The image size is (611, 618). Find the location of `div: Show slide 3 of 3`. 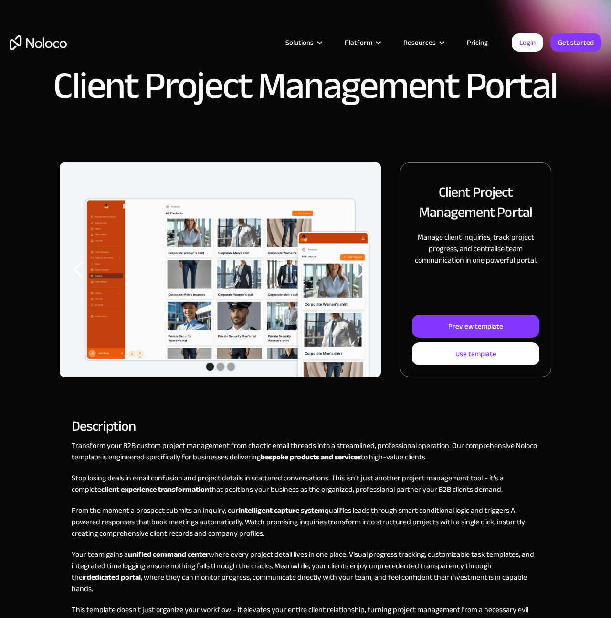

div: Show slide 3 of 3 is located at coordinates (231, 367).